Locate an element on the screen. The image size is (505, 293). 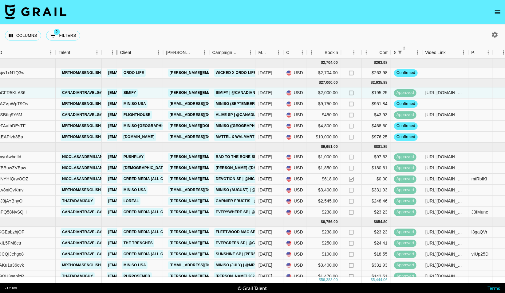
div: J3IMune is located at coordinates (479, 212).